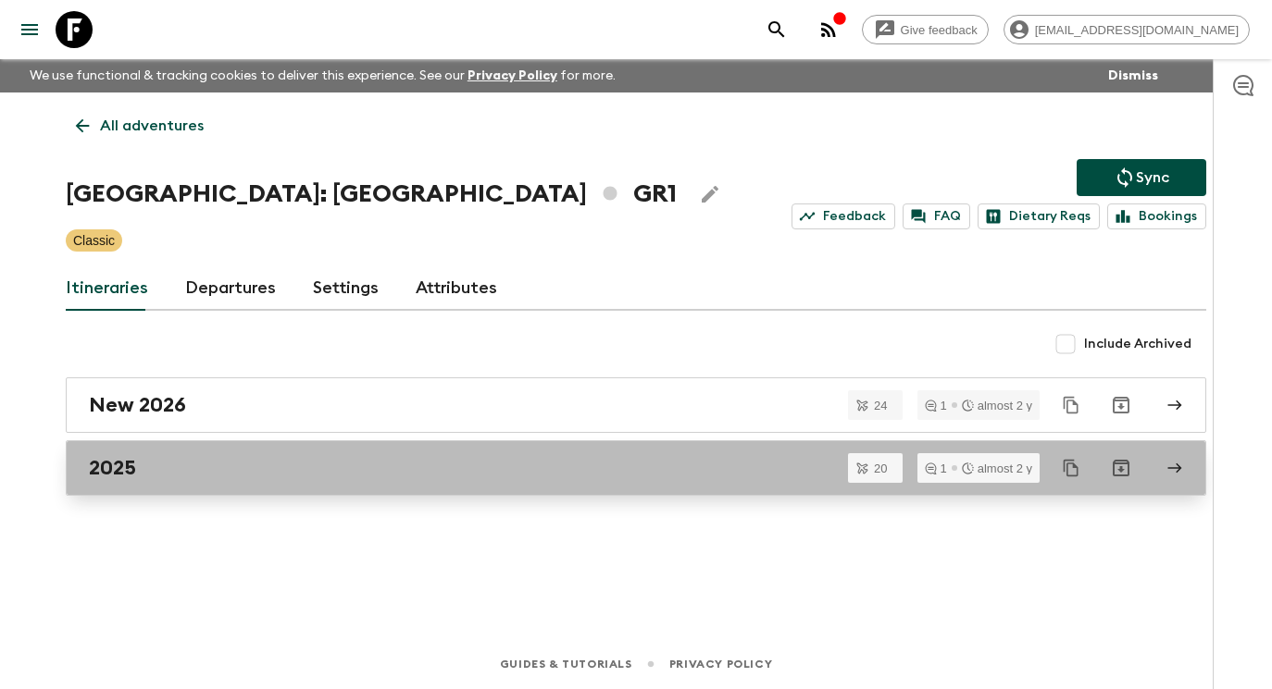  What do you see at coordinates (938, 30) in the screenshot?
I see `span: Give feedback` at bounding box center [938, 30].